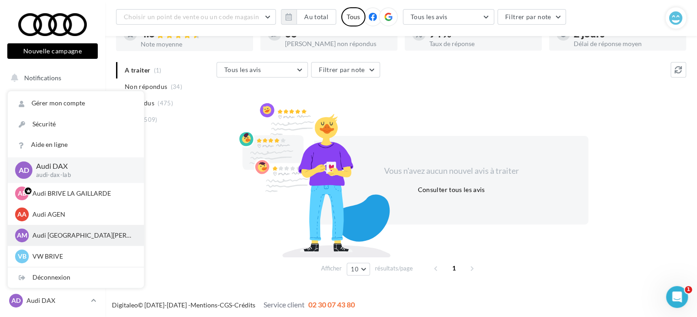  Describe the element at coordinates (53, 301) in the screenshot. I see `a: AD Audi DAX` at that location.